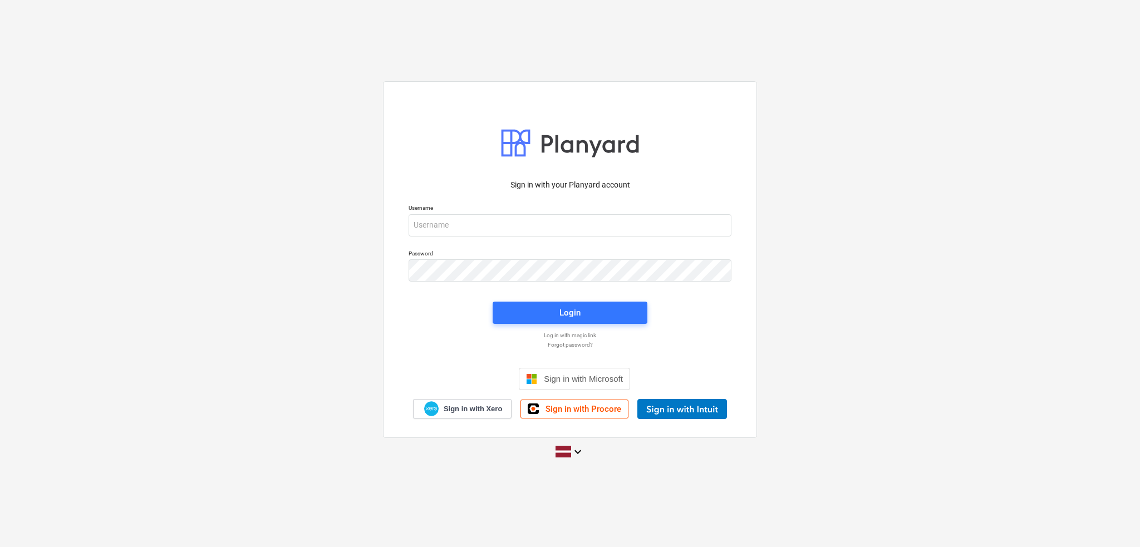  What do you see at coordinates (570, 209) in the screenshot?
I see `p: Username` at bounding box center [570, 209].